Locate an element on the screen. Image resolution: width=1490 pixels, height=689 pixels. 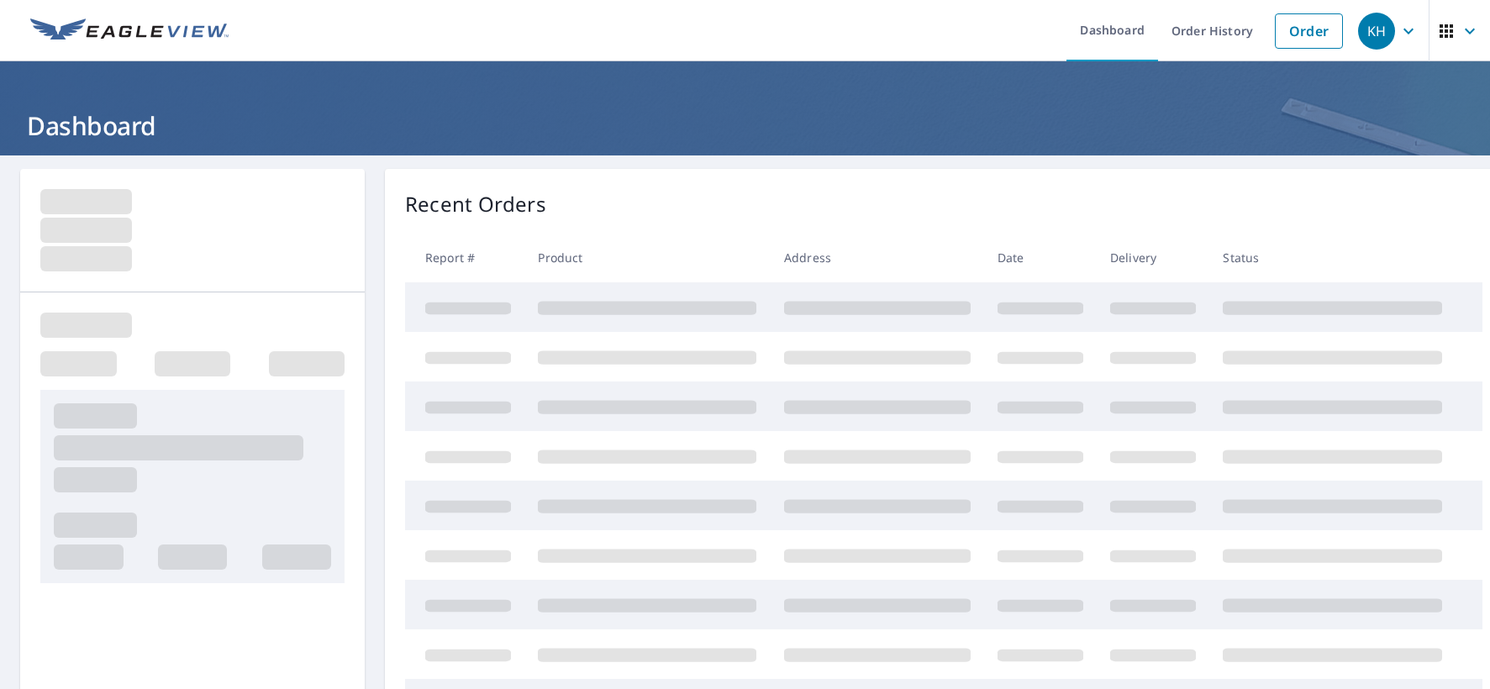
div: KH is located at coordinates (1377, 31).